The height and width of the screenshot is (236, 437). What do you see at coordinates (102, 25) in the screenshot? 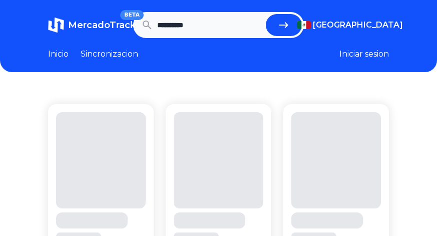
I see `span: MercadoTrack` at bounding box center [102, 25].